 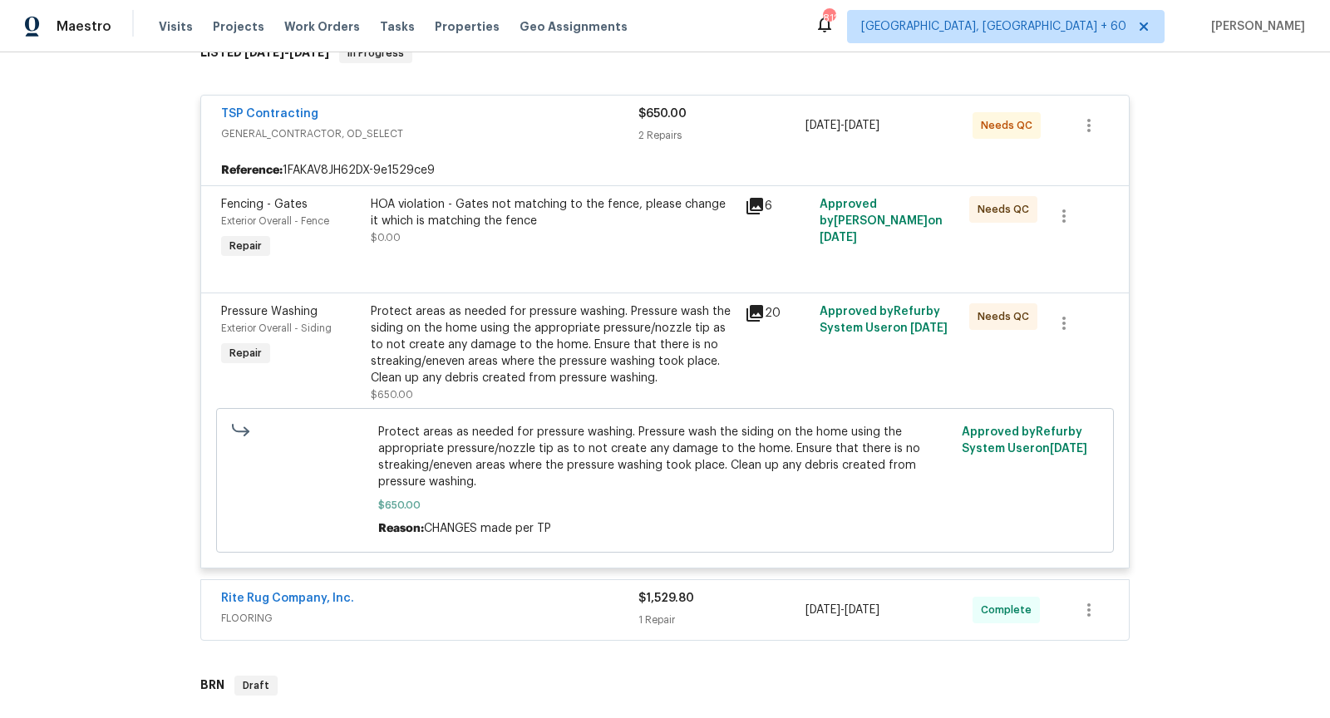 I want to click on span: Exterior Overall - Siding, so click(x=276, y=328).